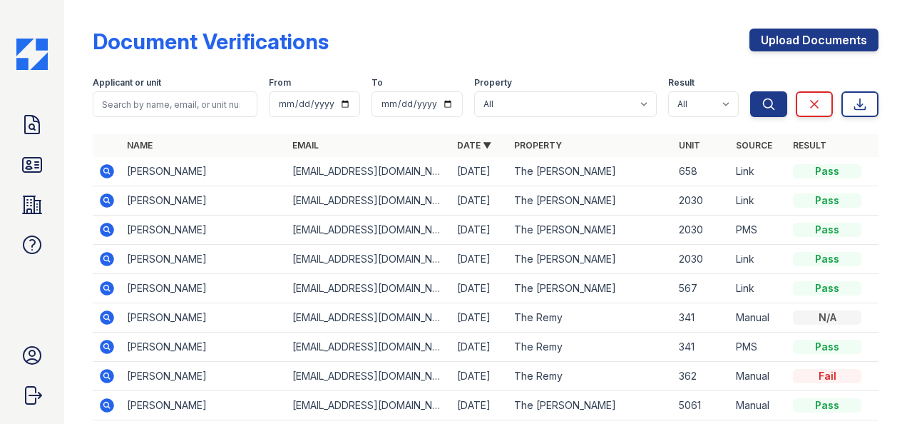  What do you see at coordinates (127, 83) in the screenshot?
I see `label: Applicant or unit` at bounding box center [127, 83].